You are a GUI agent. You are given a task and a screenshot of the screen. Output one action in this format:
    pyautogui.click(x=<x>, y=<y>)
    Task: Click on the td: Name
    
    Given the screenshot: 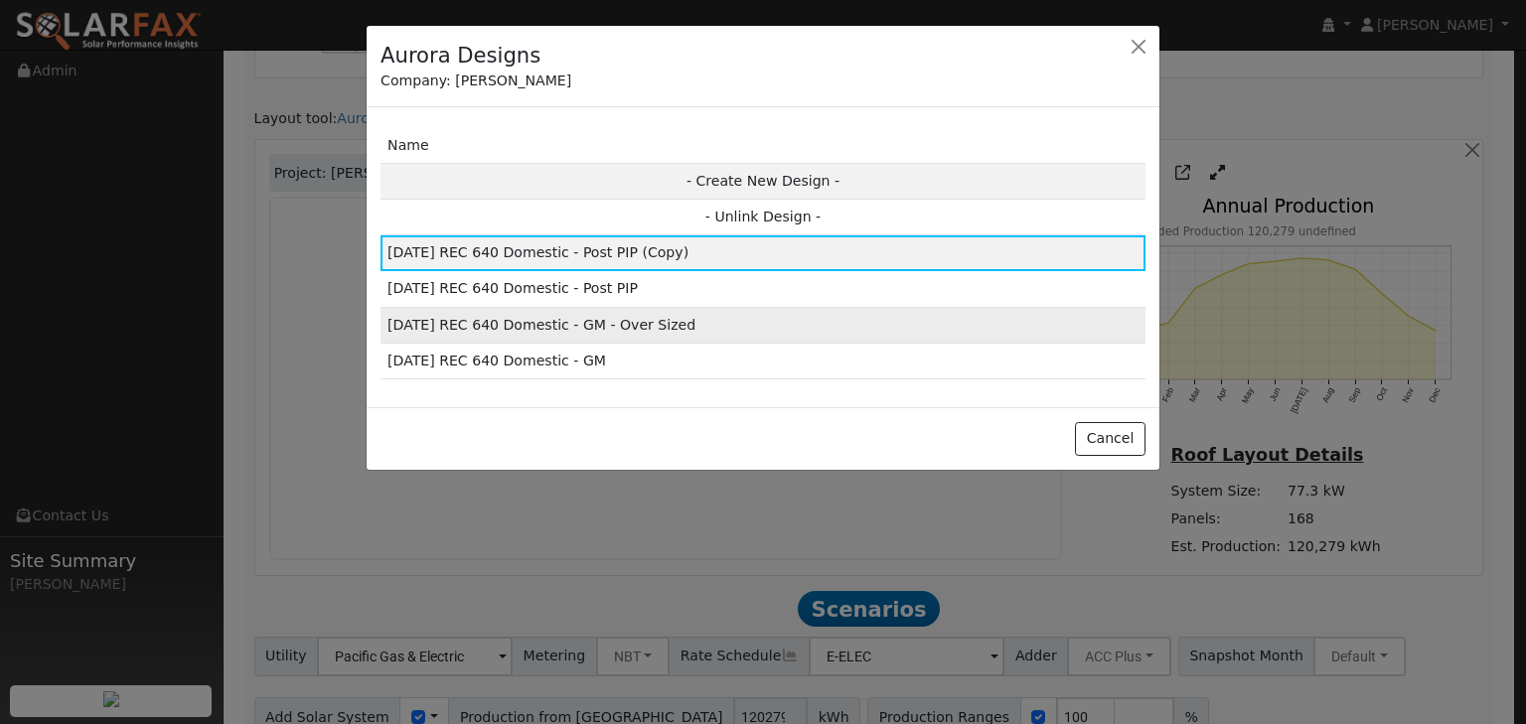 What is the action you would take?
    pyautogui.click(x=763, y=146)
    